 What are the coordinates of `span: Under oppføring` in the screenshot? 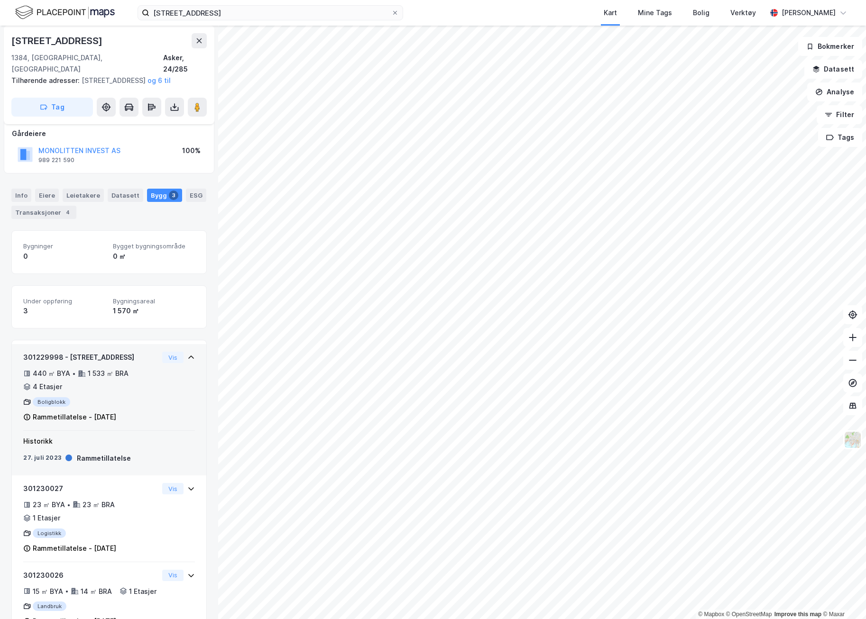 It's located at (64, 301).